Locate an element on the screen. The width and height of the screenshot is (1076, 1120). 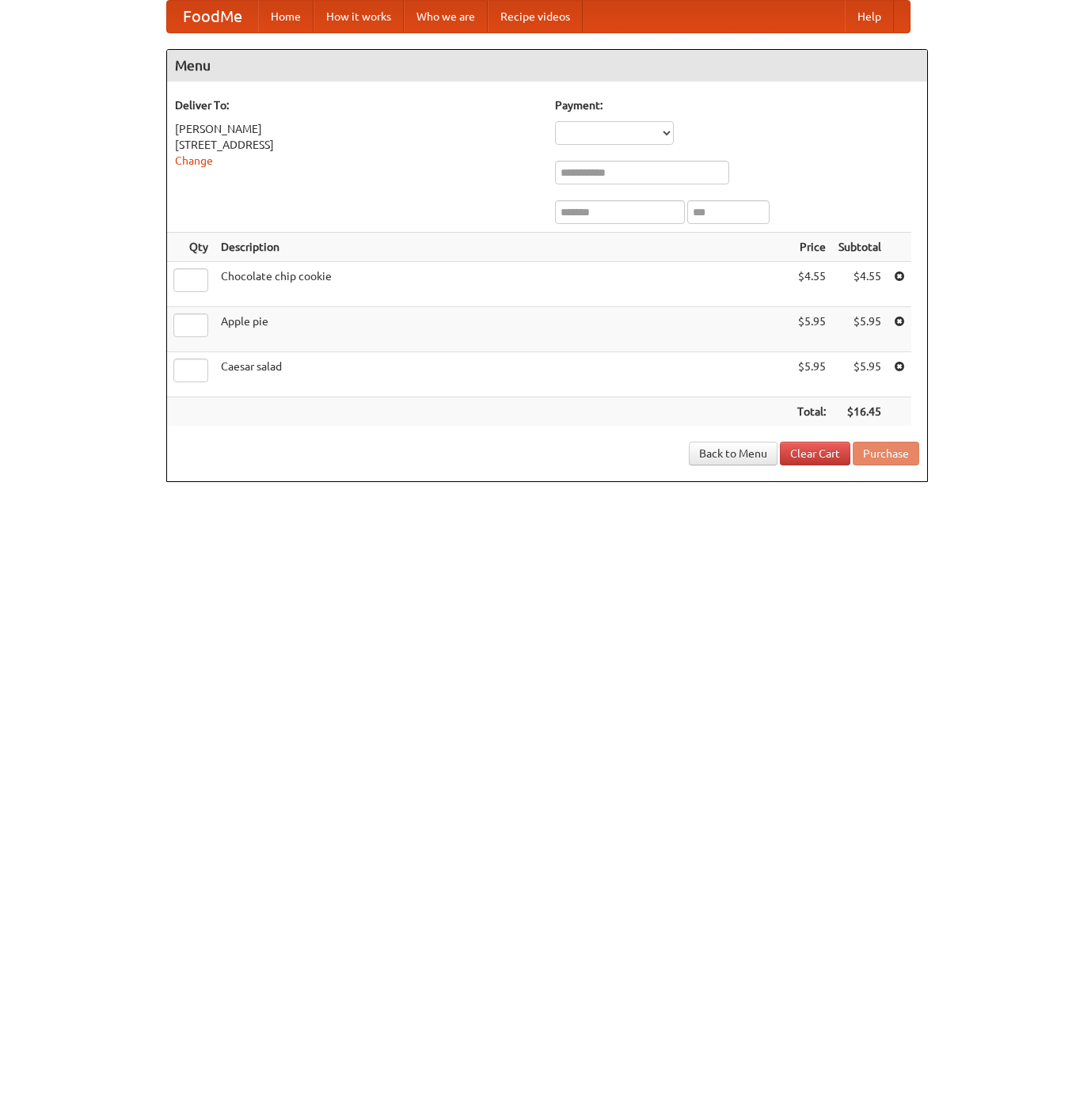
td: Chocolate chip cookie is located at coordinates (503, 284).